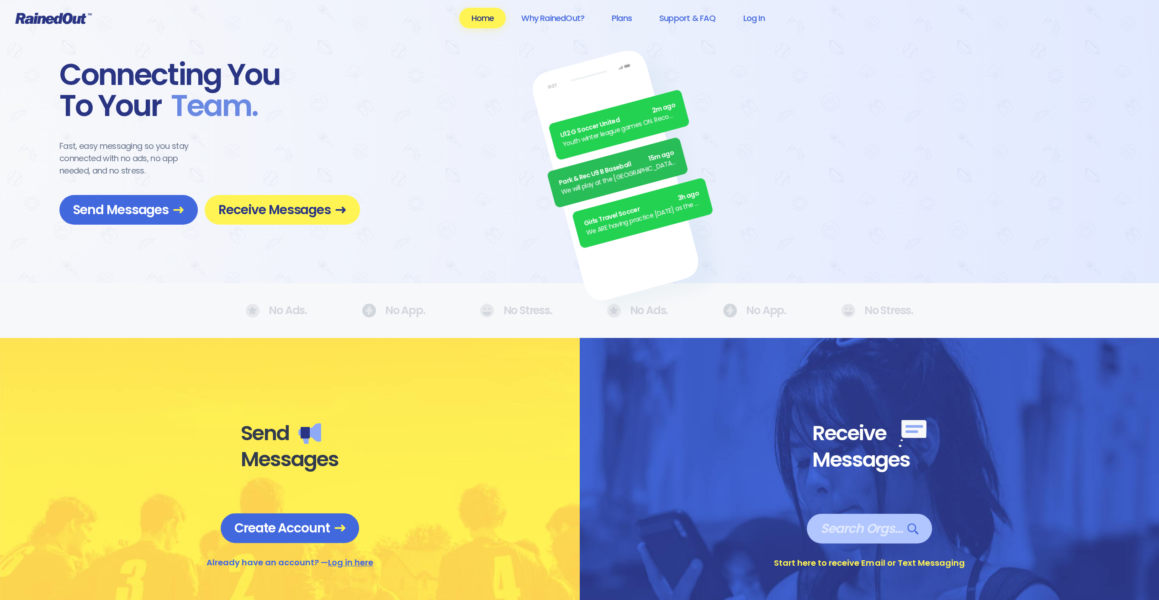  Describe the element at coordinates (350, 562) in the screenshot. I see `a: Log in here` at that location.